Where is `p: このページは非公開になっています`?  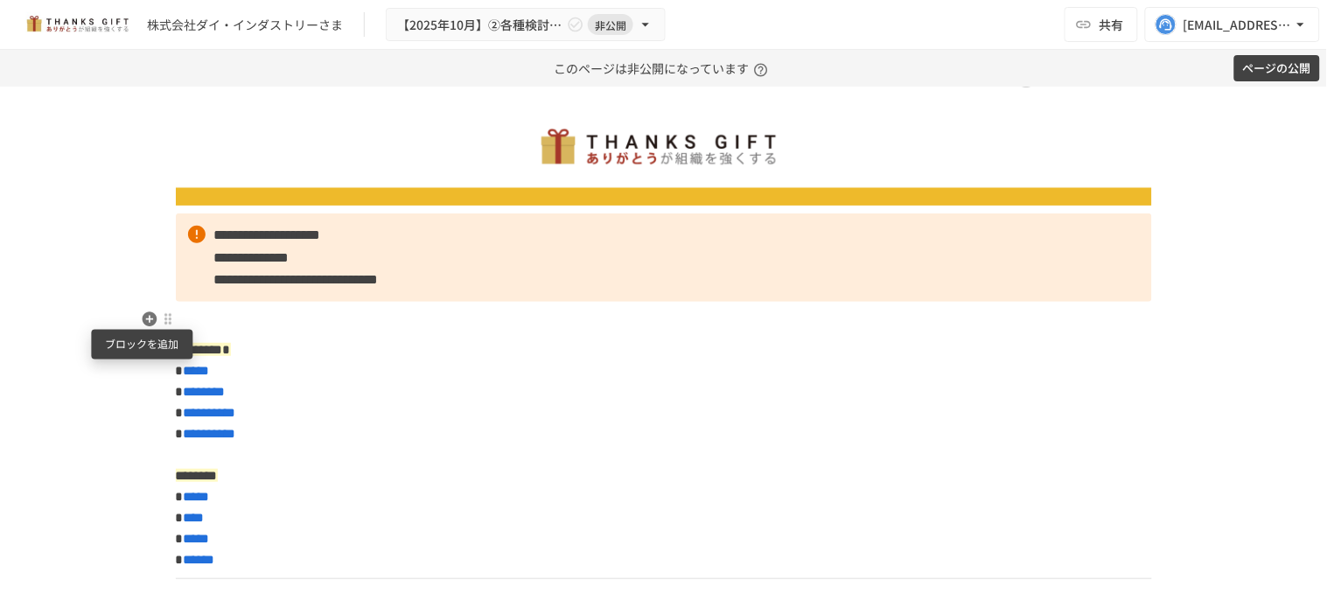 p: このページは非公開になっています is located at coordinates (663, 68).